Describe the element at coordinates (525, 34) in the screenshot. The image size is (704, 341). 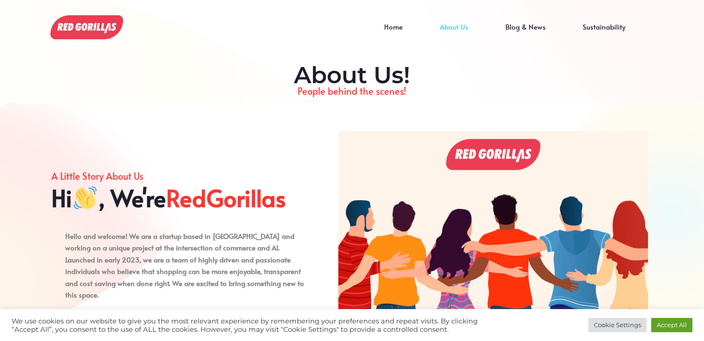
I see `a: Blog & News` at that location.